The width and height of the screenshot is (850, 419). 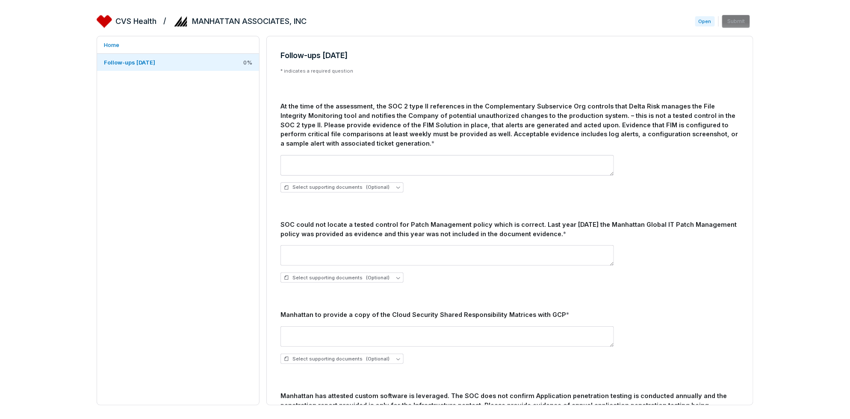 I want to click on a: Home, so click(x=178, y=45).